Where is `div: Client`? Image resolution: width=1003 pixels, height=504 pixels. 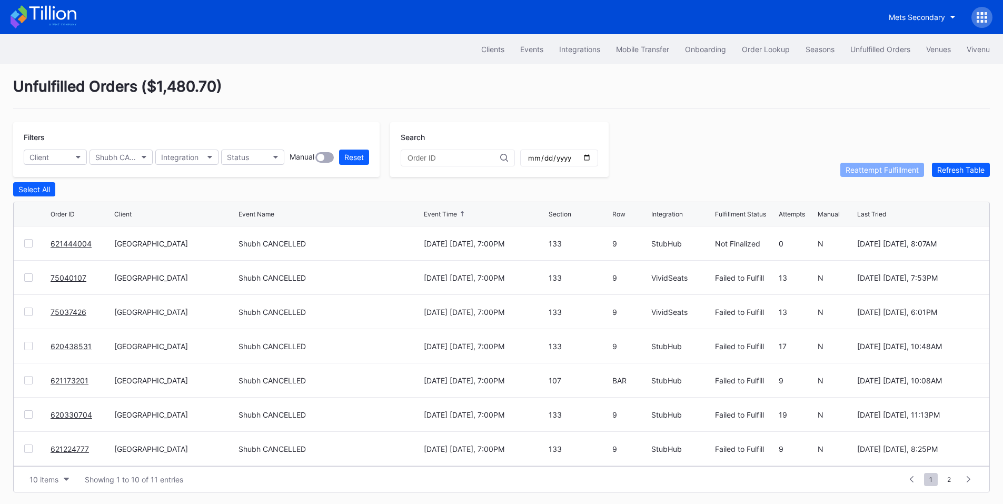 div: Client is located at coordinates (123, 214).